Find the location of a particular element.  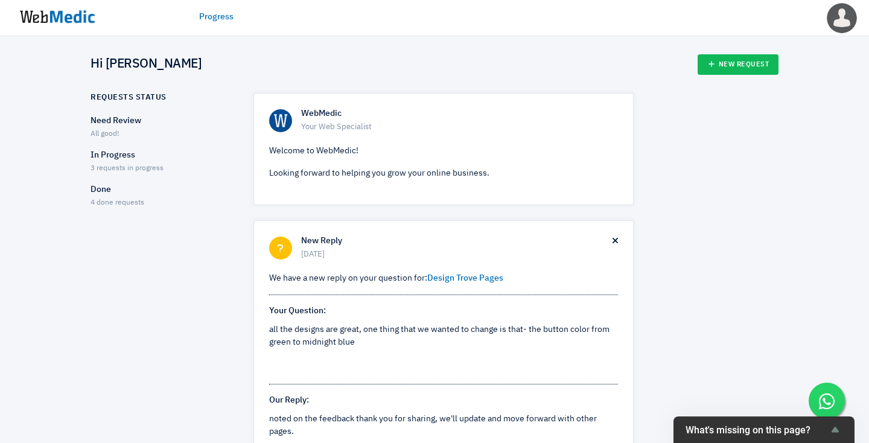

p: Looking forward to helping you grow your online business. is located at coordinates (443, 173).